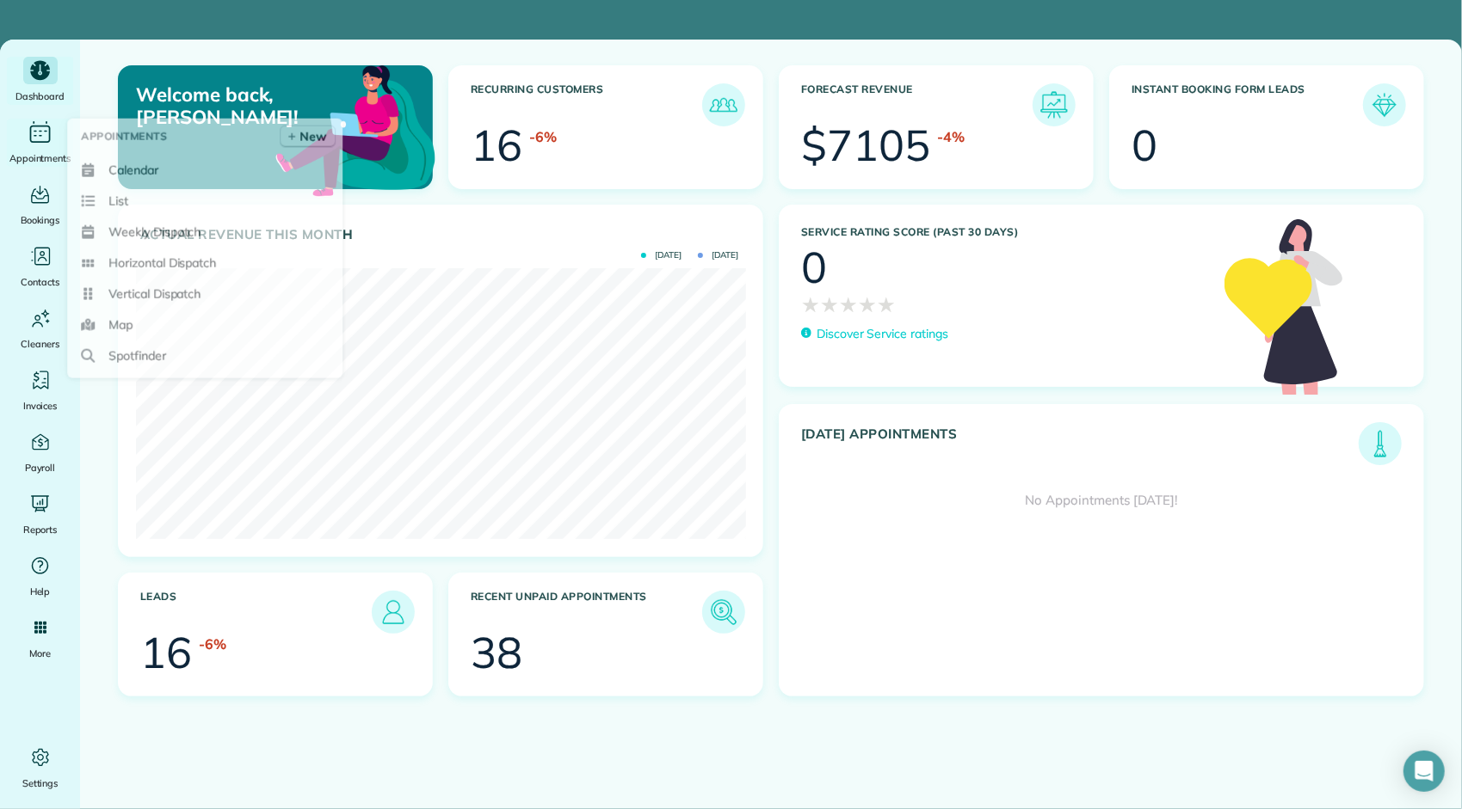 This screenshot has height=809, width=1462. Describe the element at coordinates (40, 205) in the screenshot. I see `a: Bookings` at that location.